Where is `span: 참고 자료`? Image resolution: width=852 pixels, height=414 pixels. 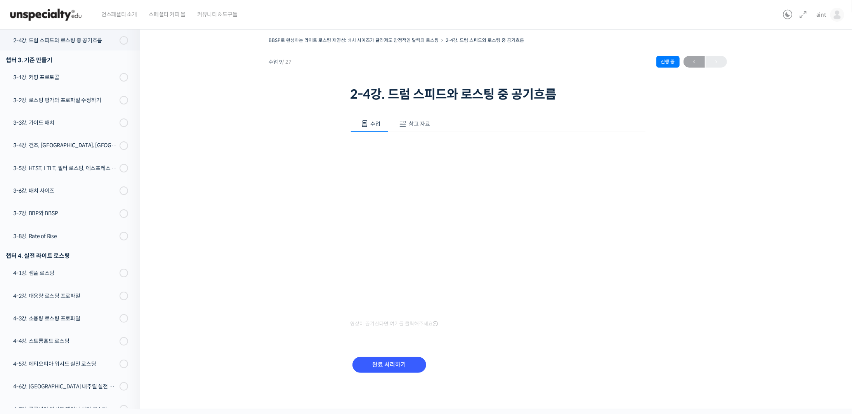 span: 참고 자료 is located at coordinates (419, 124).